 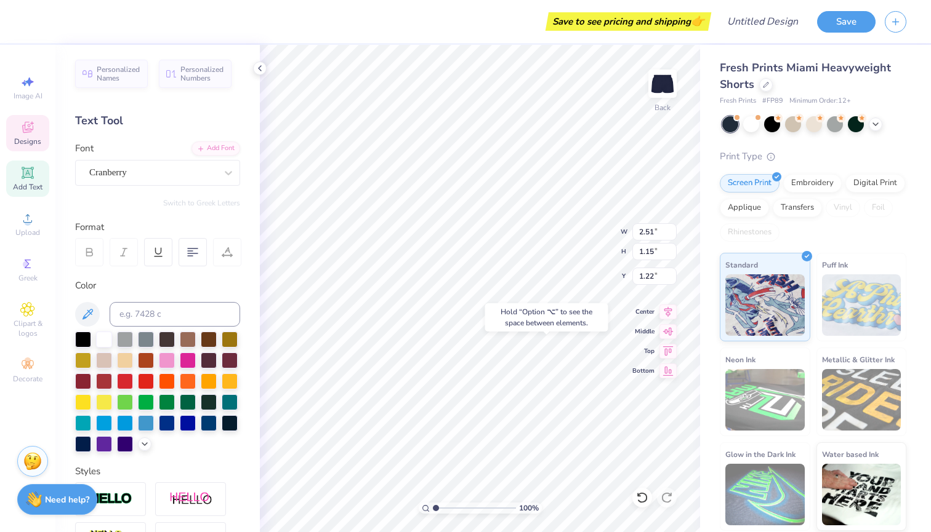 I want to click on img: Stroke, so click(x=111, y=499).